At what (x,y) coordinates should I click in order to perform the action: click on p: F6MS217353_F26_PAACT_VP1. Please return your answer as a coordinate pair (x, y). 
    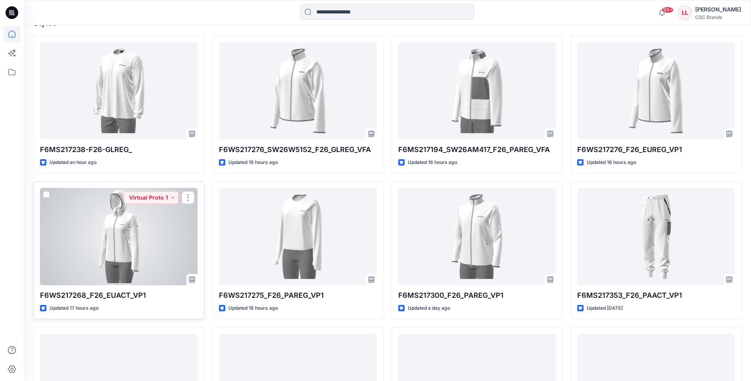
    Looking at the image, I should click on (656, 295).